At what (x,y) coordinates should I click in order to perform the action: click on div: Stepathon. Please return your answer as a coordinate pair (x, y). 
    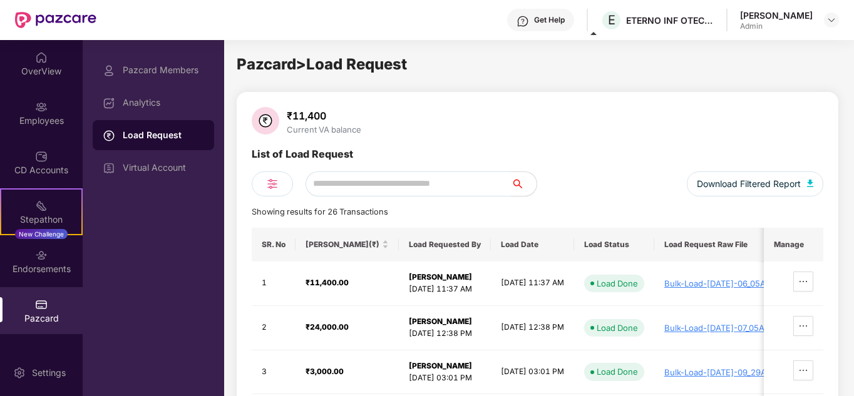
    Looking at the image, I should click on (41, 220).